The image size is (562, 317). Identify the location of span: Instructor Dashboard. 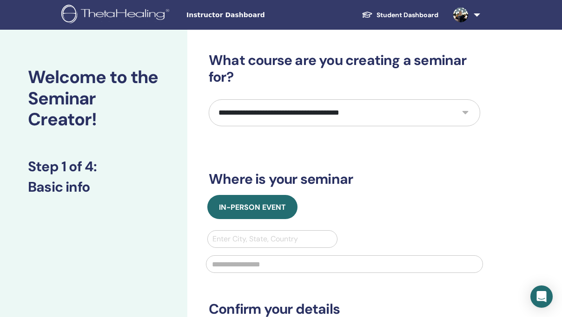
(256, 15).